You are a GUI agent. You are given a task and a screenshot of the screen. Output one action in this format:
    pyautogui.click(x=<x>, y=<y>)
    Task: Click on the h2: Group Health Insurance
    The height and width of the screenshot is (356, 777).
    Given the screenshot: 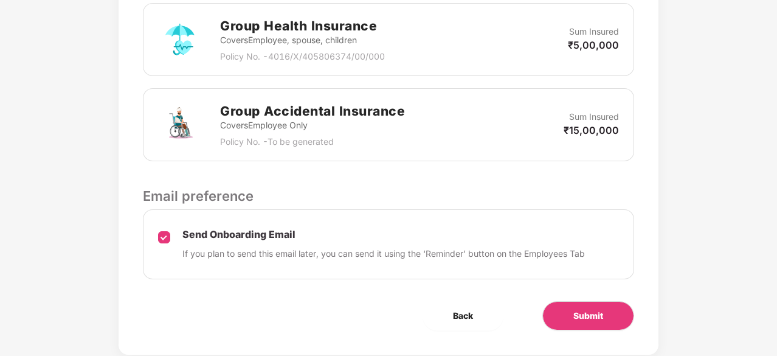 What is the action you would take?
    pyautogui.click(x=302, y=26)
    